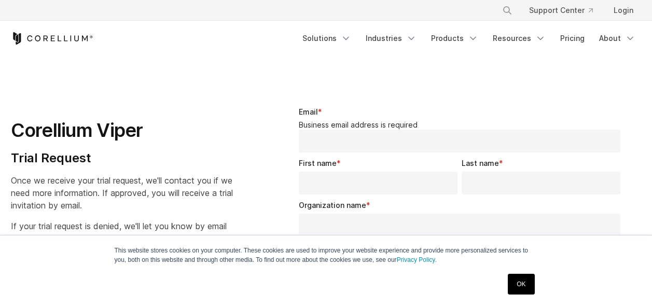 This screenshot has height=308, width=652. What do you see at coordinates (561, 10) in the screenshot?
I see `a: Support Center` at bounding box center [561, 10].